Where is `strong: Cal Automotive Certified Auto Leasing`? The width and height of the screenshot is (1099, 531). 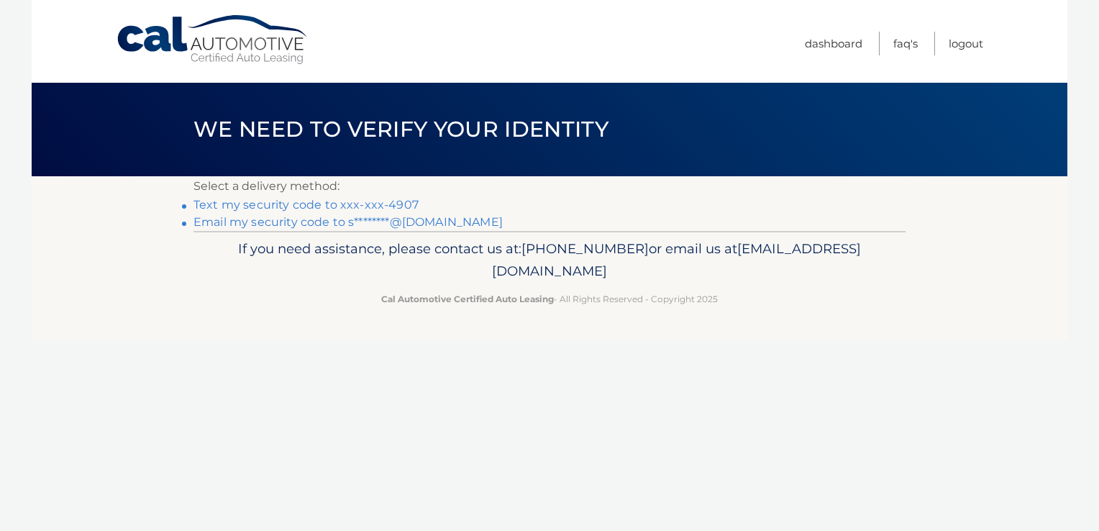
strong: Cal Automotive Certified Auto Leasing is located at coordinates (468, 299).